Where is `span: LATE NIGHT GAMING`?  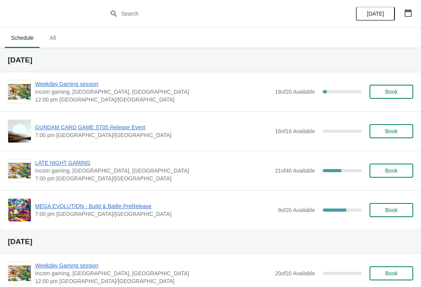
span: LATE NIGHT GAMING is located at coordinates (153, 163).